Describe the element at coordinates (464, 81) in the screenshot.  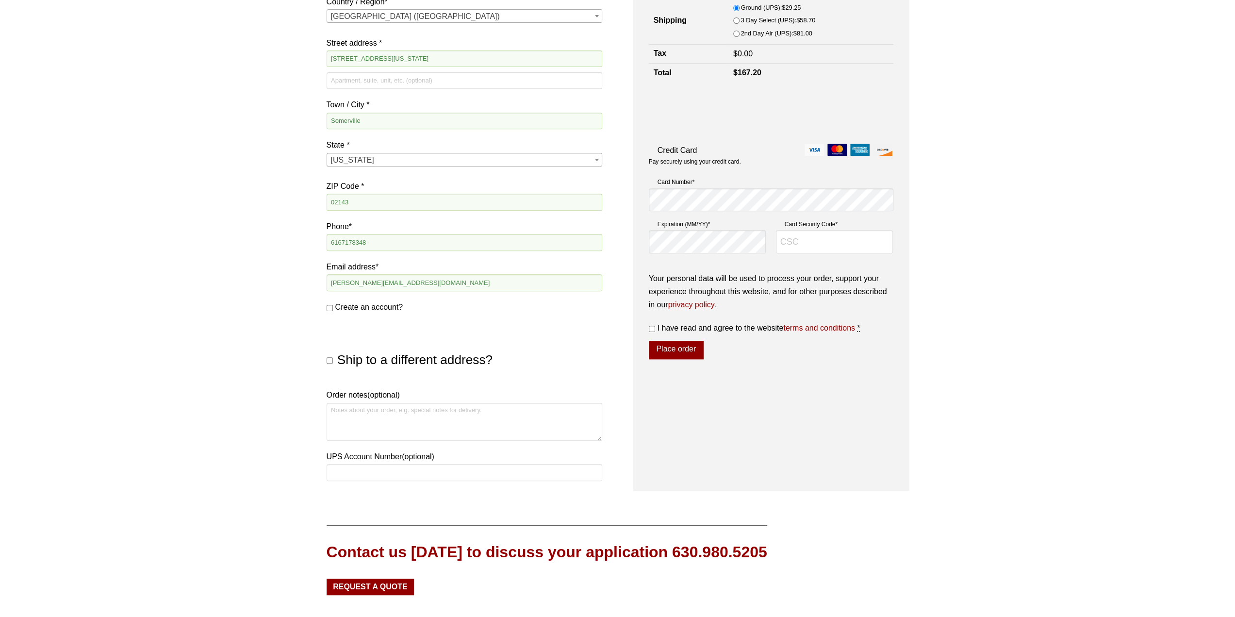
I see `input: Apartment, suite, unit, etc. (optional)` at that location.